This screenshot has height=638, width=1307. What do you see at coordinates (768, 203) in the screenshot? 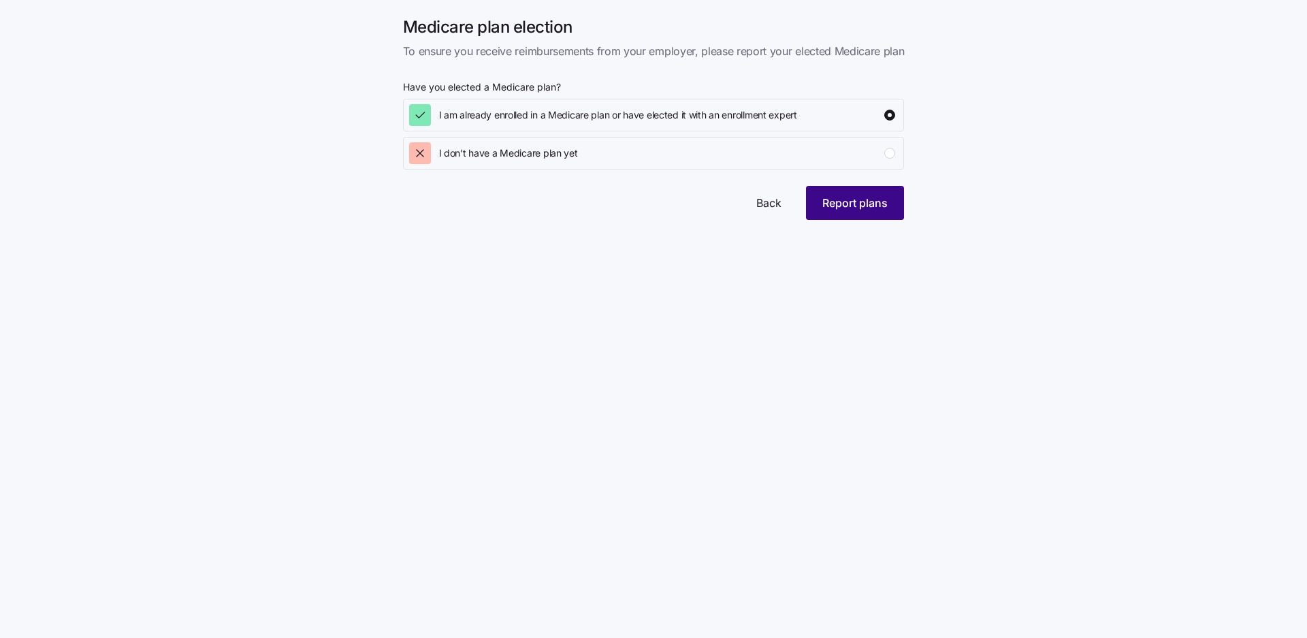
I see `span: Back` at bounding box center [768, 203].